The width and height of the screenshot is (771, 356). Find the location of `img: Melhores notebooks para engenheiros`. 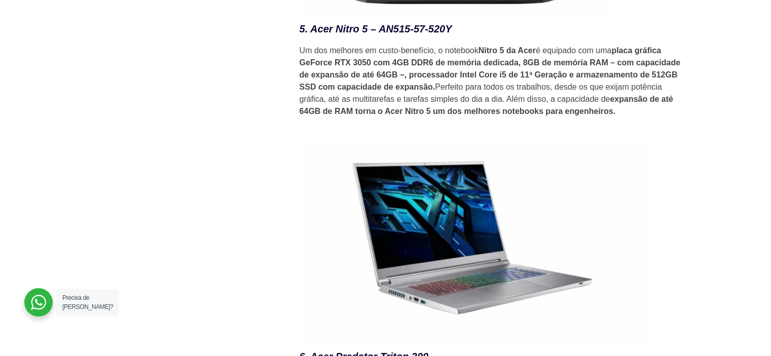

img: Melhores notebooks para engenheiros is located at coordinates (473, 243).